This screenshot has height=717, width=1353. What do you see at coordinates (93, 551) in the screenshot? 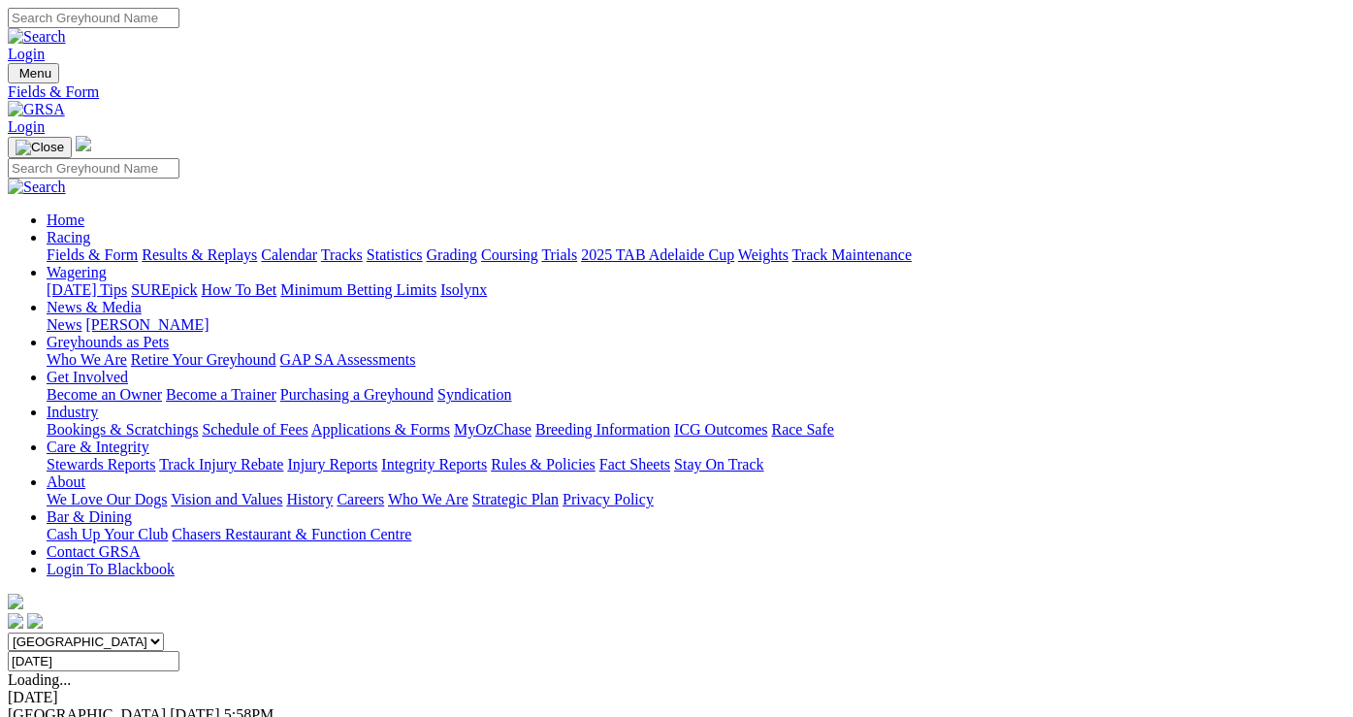
I see `a: Contact GRSA` at bounding box center [93, 551].